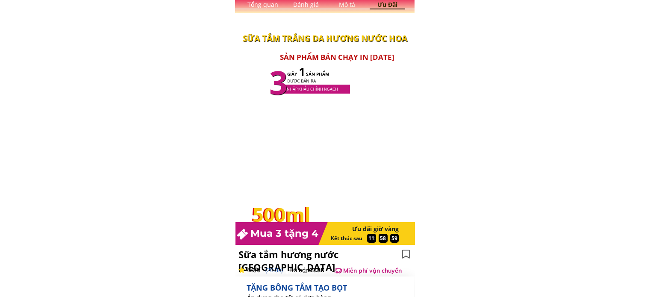 This screenshot has width=650, height=297. Describe the element at coordinates (317, 270) in the screenshot. I see `span: 63.8K` at that location.